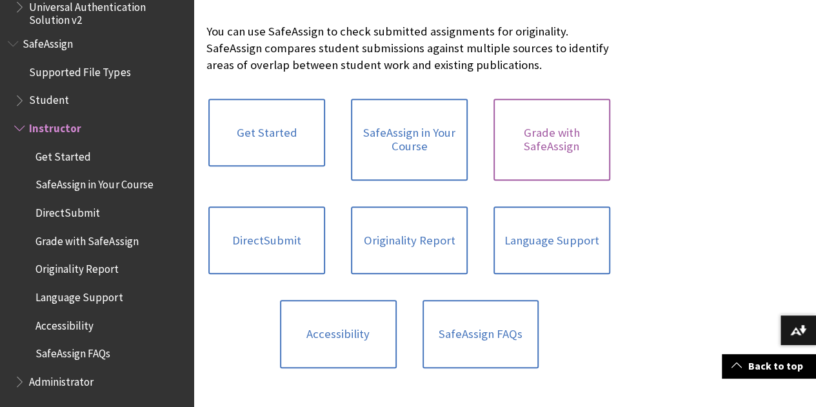 The width and height of the screenshot is (816, 407). I want to click on span: Student, so click(49, 98).